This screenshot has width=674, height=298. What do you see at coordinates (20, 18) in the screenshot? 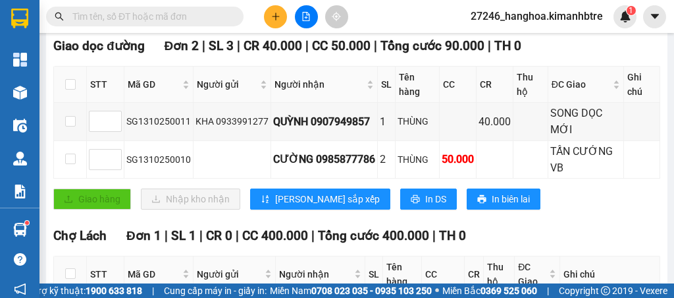
I see `img: logo-vxr` at bounding box center [20, 18].